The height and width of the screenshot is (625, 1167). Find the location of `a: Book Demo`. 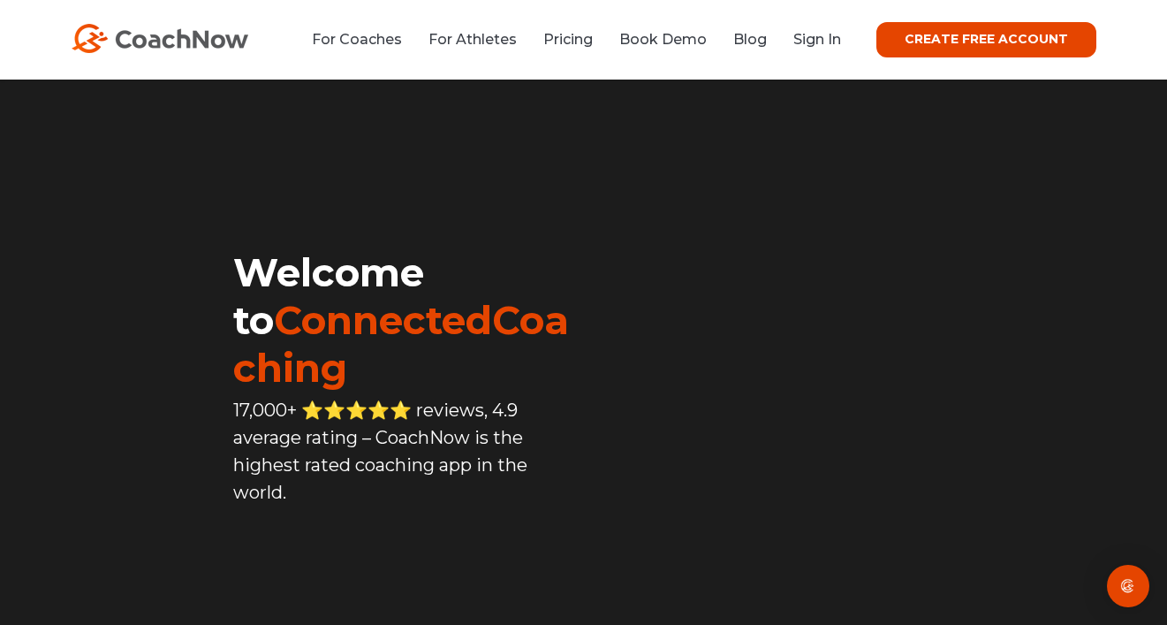

a: Book Demo is located at coordinates (663, 39).